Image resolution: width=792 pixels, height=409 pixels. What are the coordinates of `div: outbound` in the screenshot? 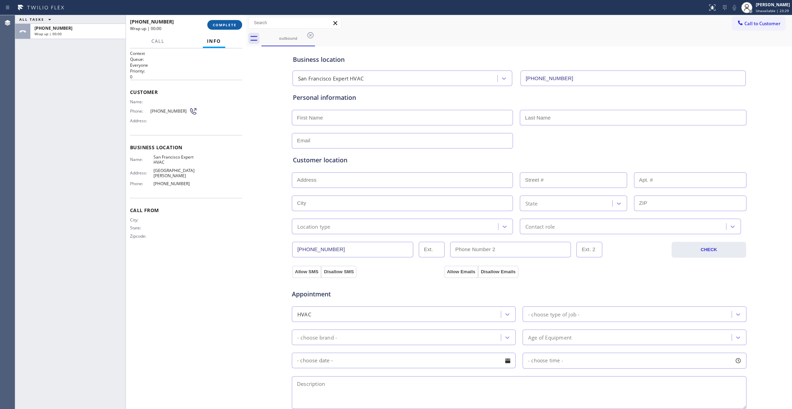 It's located at (288, 38).